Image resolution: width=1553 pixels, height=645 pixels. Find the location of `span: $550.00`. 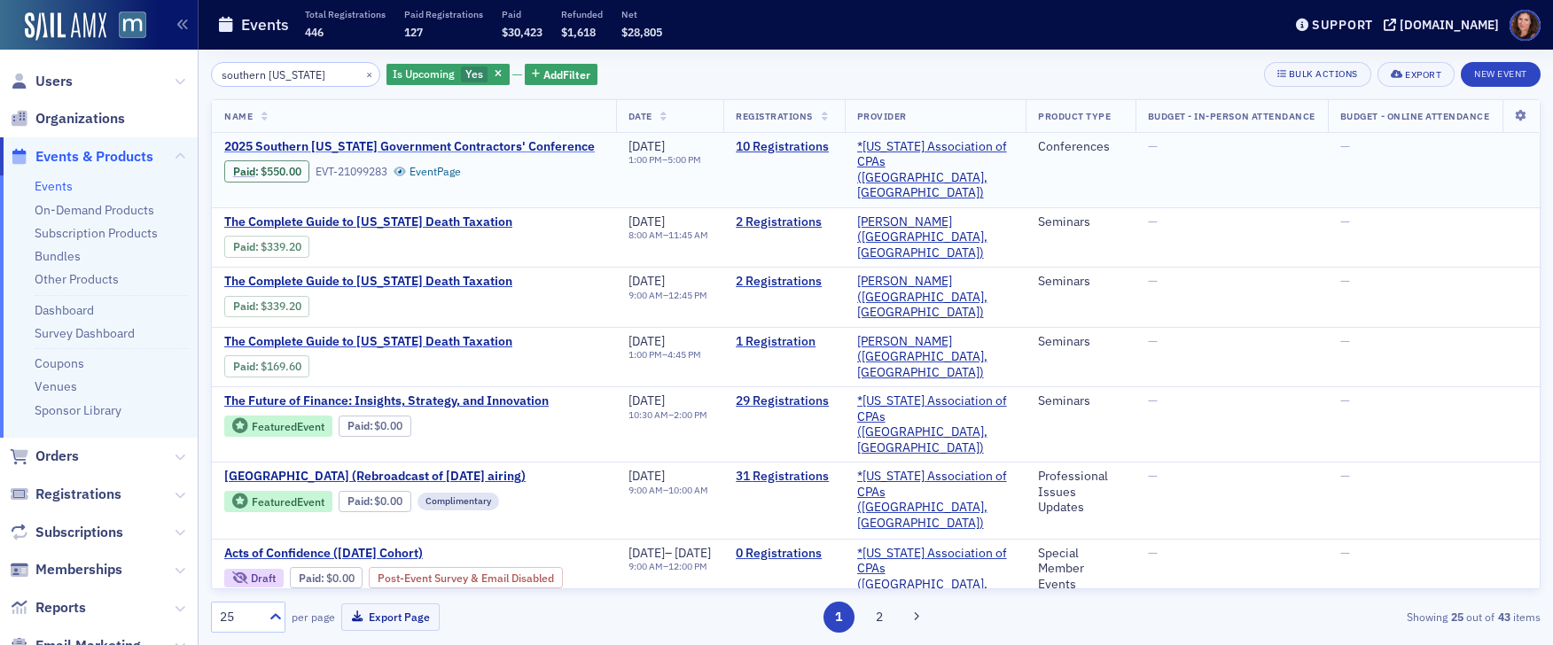

span: $550.00 is located at coordinates (281, 171).